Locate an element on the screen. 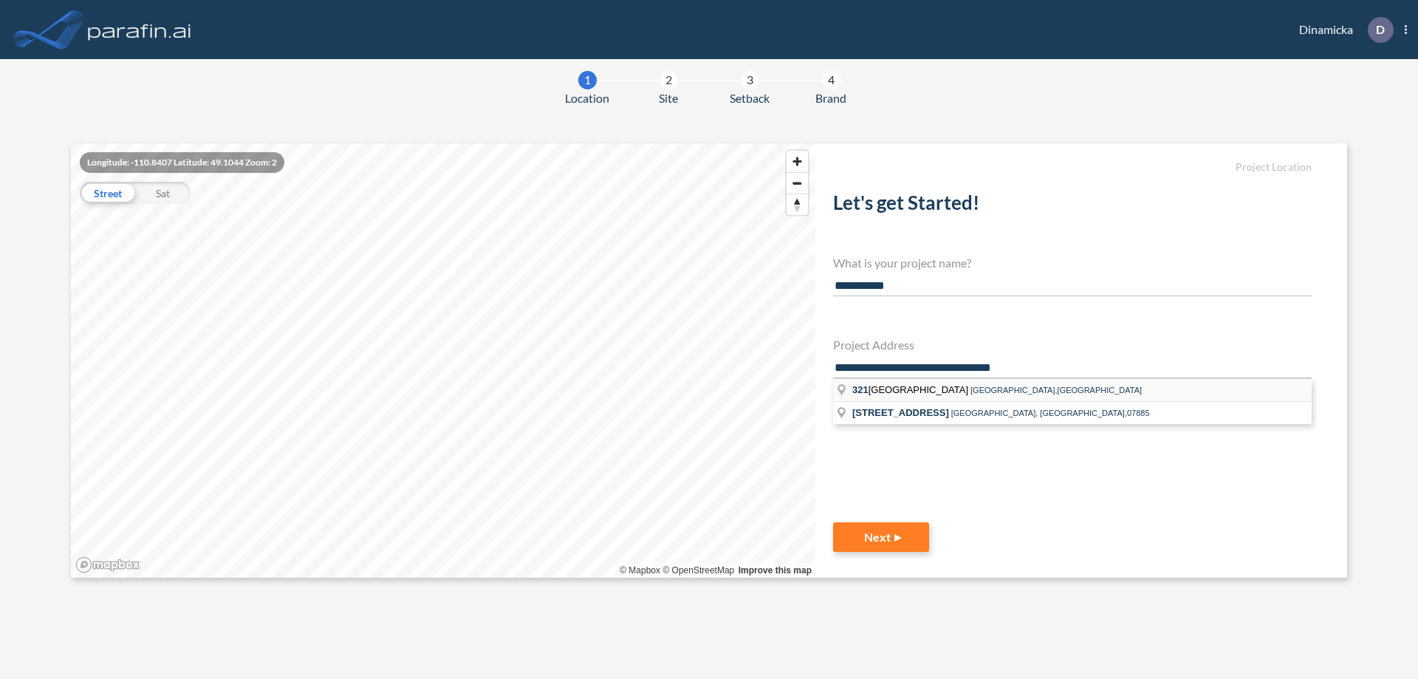 This screenshot has height=679, width=1418. button: Reset bearing to north is located at coordinates (797, 204).